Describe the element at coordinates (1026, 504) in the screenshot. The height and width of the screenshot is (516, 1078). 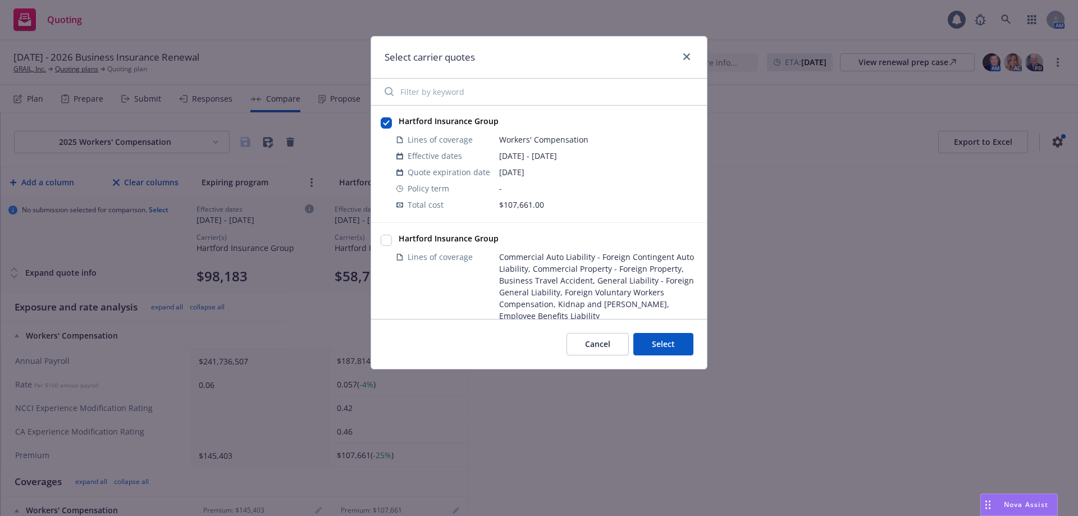
I see `span: Nova Assist` at that location.